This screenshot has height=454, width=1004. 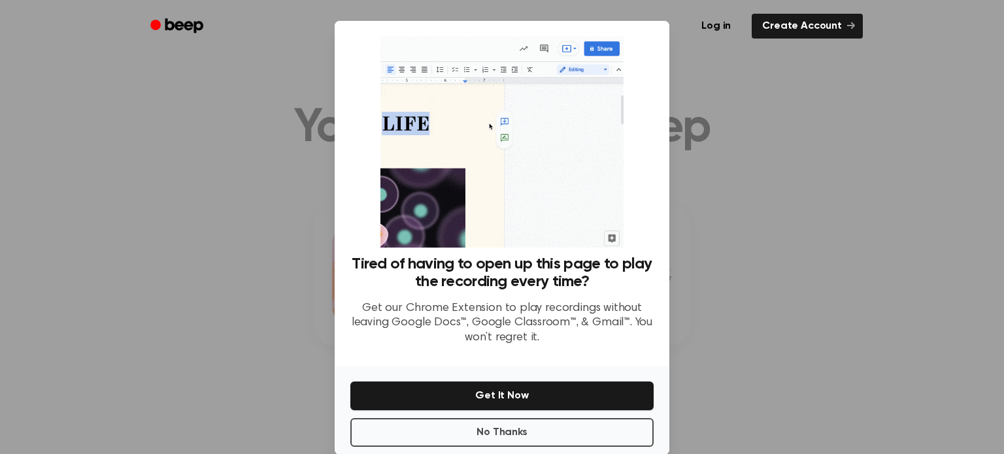 I want to click on a: Create Account, so click(x=807, y=26).